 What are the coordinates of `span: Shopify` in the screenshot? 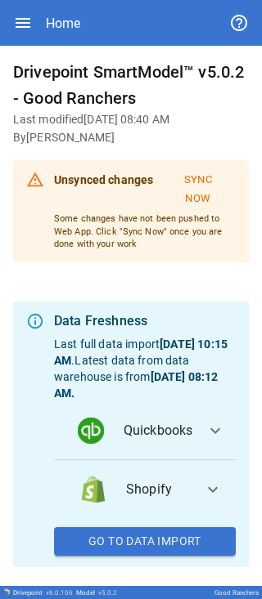 It's located at (158, 490).